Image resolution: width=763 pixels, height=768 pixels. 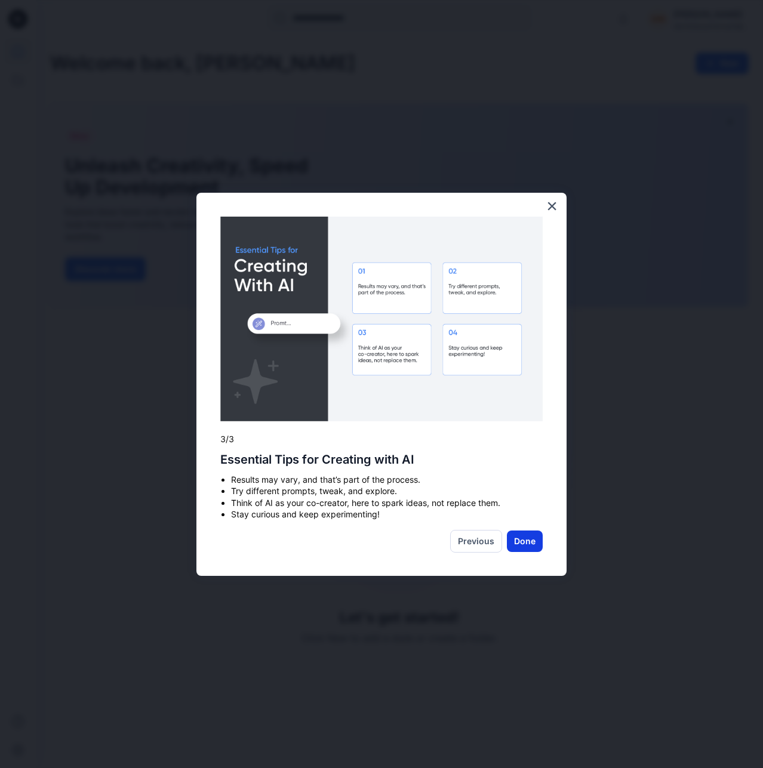 What do you see at coordinates (387, 491) in the screenshot?
I see `li: Try different prompts, tweak, and explore.` at bounding box center [387, 491].